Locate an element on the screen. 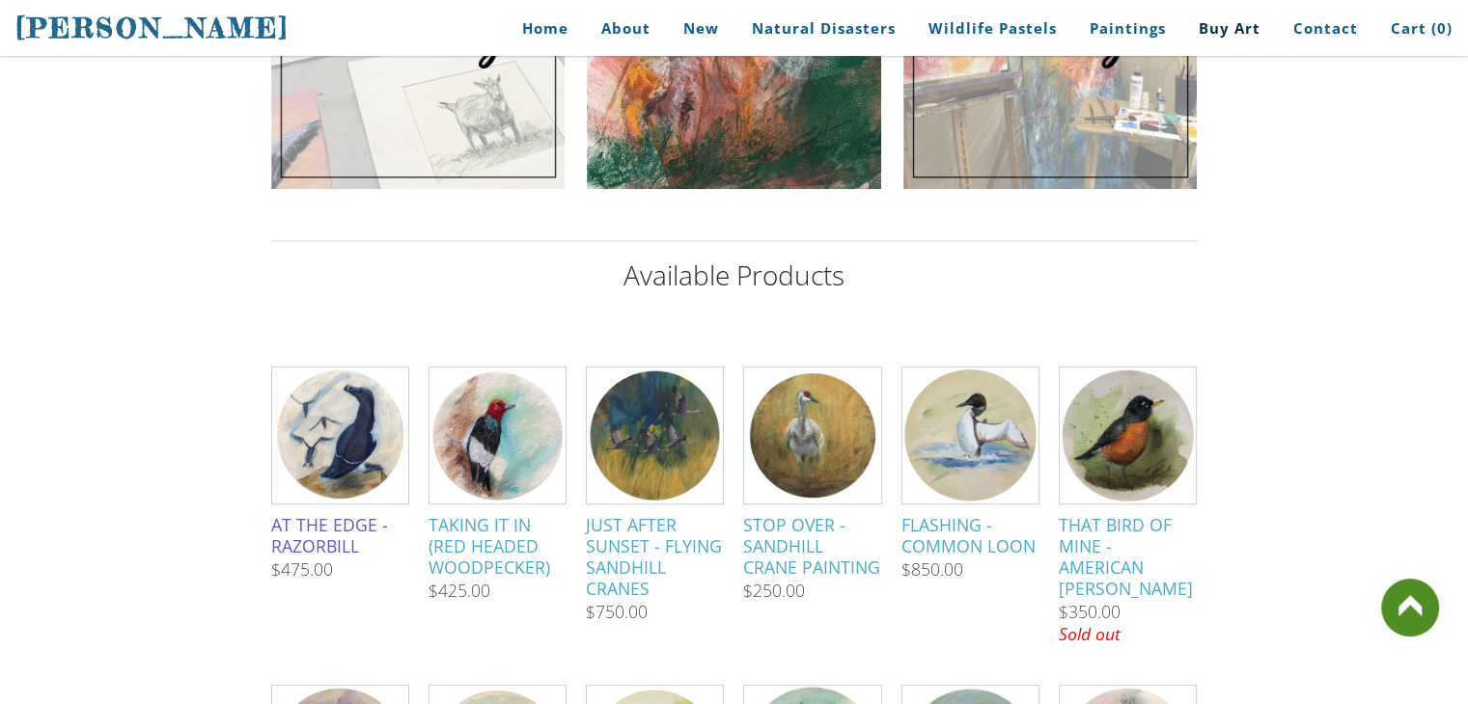 The height and width of the screenshot is (704, 1468). h2: Available Products is located at coordinates (734, 275).